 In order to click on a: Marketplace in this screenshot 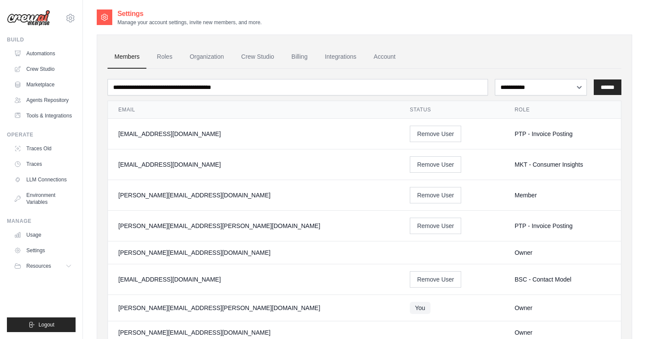, I will do `click(43, 85)`.